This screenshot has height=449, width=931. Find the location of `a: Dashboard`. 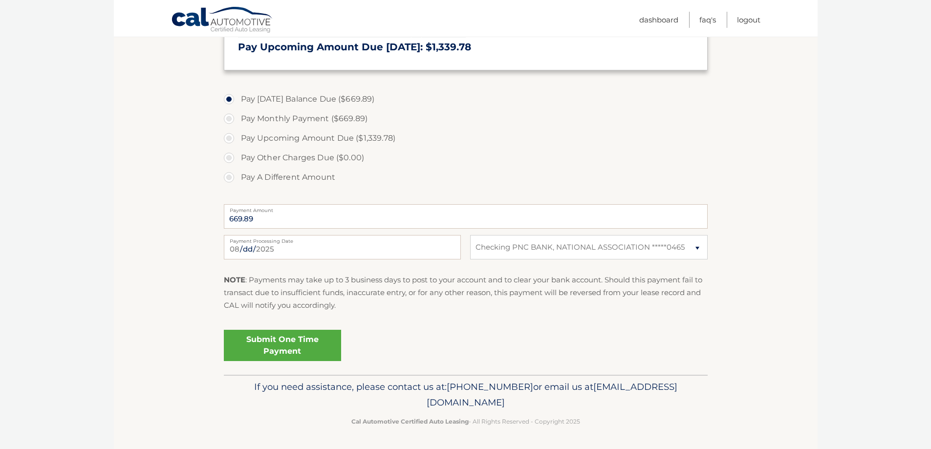

a: Dashboard is located at coordinates (659, 20).